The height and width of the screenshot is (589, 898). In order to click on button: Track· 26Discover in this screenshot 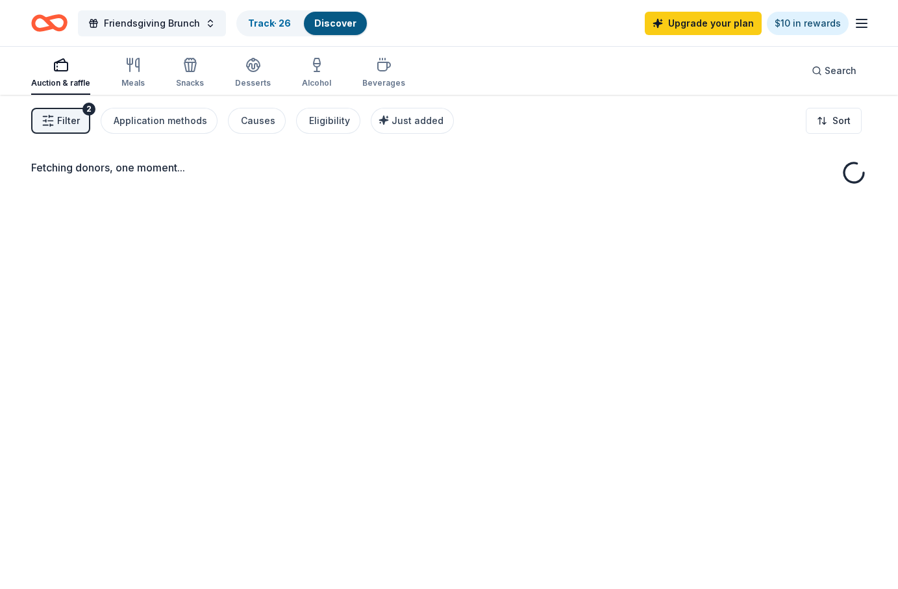, I will do `click(302, 23)`.